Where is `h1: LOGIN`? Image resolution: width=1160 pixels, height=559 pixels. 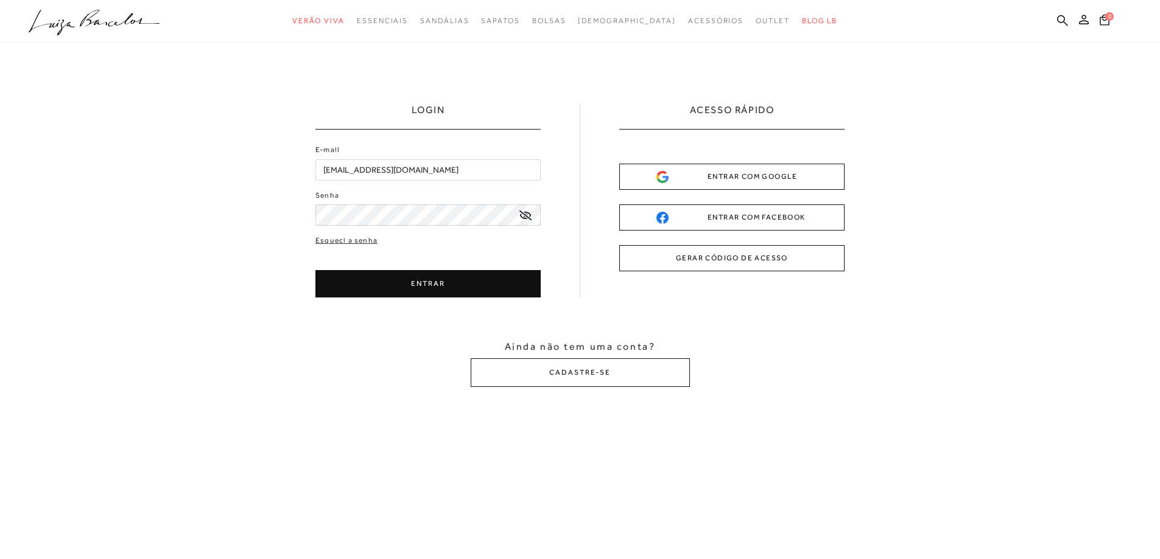 h1: LOGIN is located at coordinates (428, 116).